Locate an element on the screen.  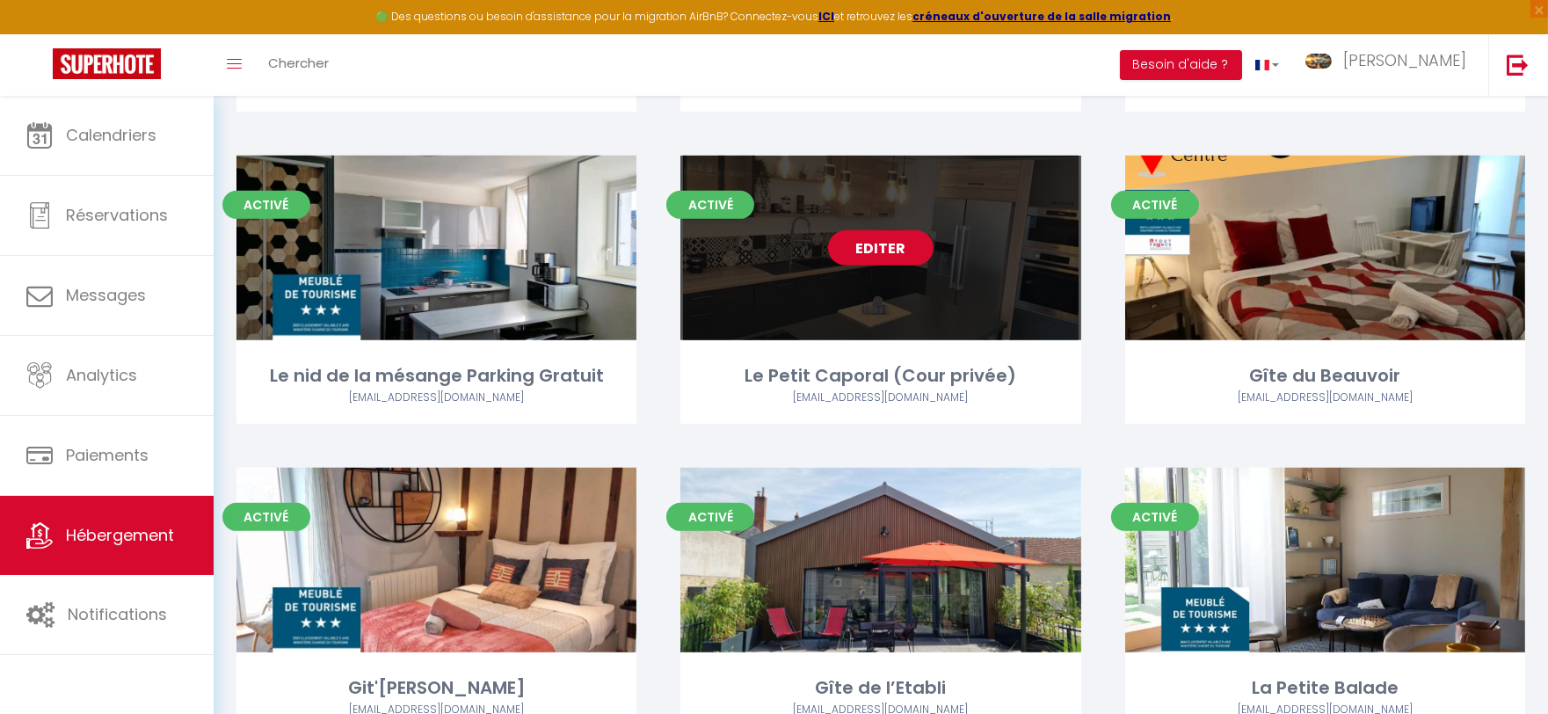
img: logout is located at coordinates (1517, 64).